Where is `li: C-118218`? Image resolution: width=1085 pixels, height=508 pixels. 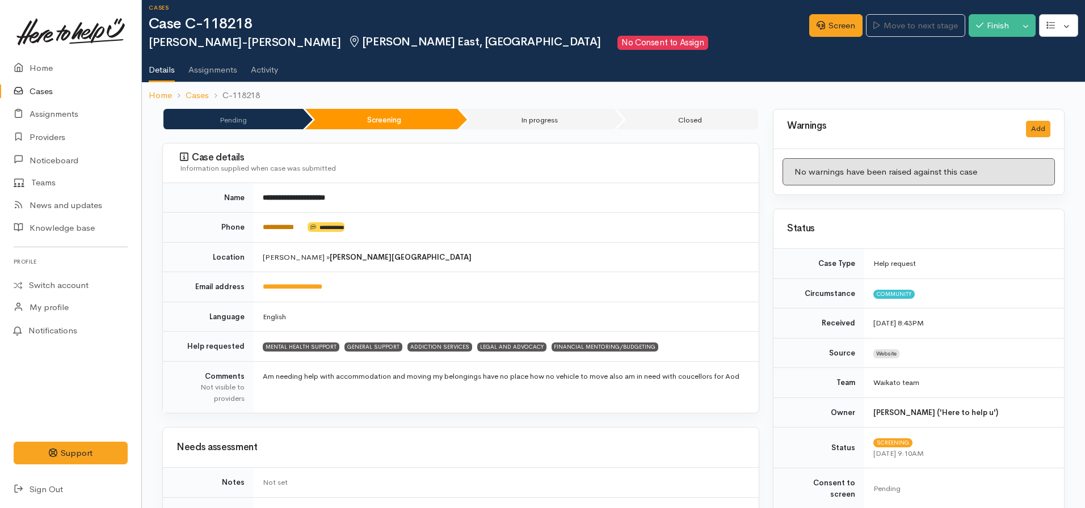 li: C-118218 is located at coordinates (234, 95).